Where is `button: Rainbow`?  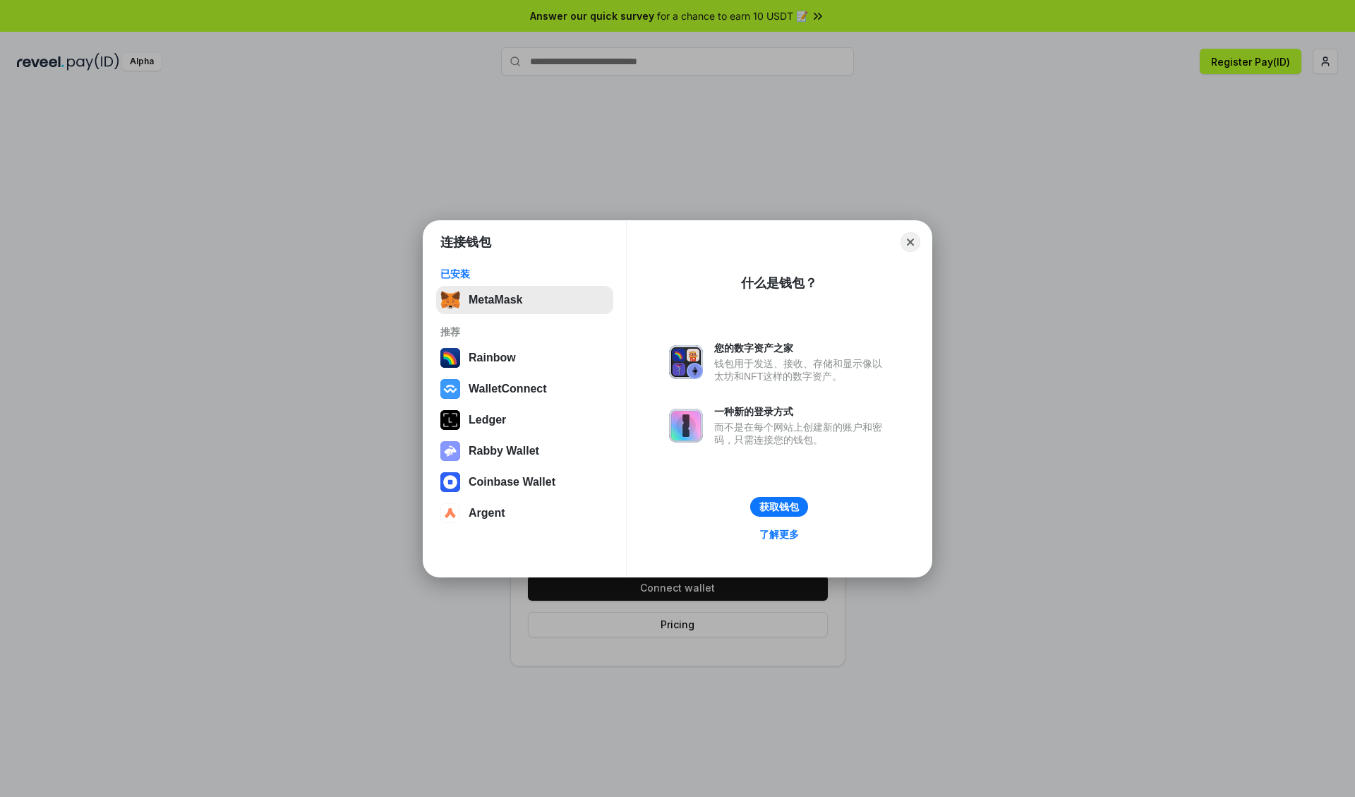 button: Rainbow is located at coordinates (524, 358).